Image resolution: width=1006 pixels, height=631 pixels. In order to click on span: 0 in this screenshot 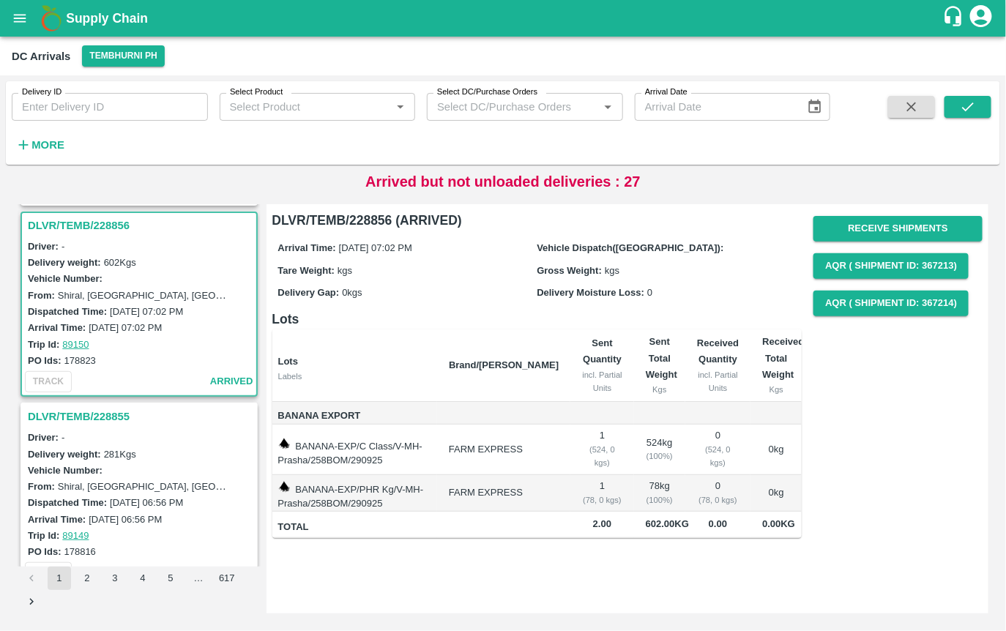, I will do `click(649, 292)`.